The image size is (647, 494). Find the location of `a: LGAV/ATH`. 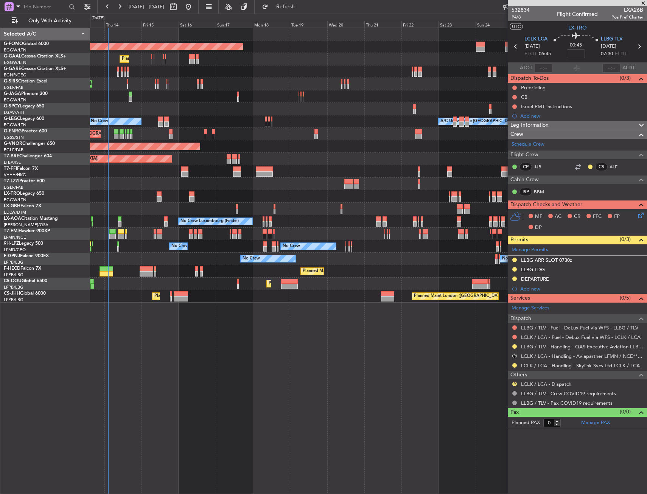

a: LGAV/ATH is located at coordinates (14, 112).